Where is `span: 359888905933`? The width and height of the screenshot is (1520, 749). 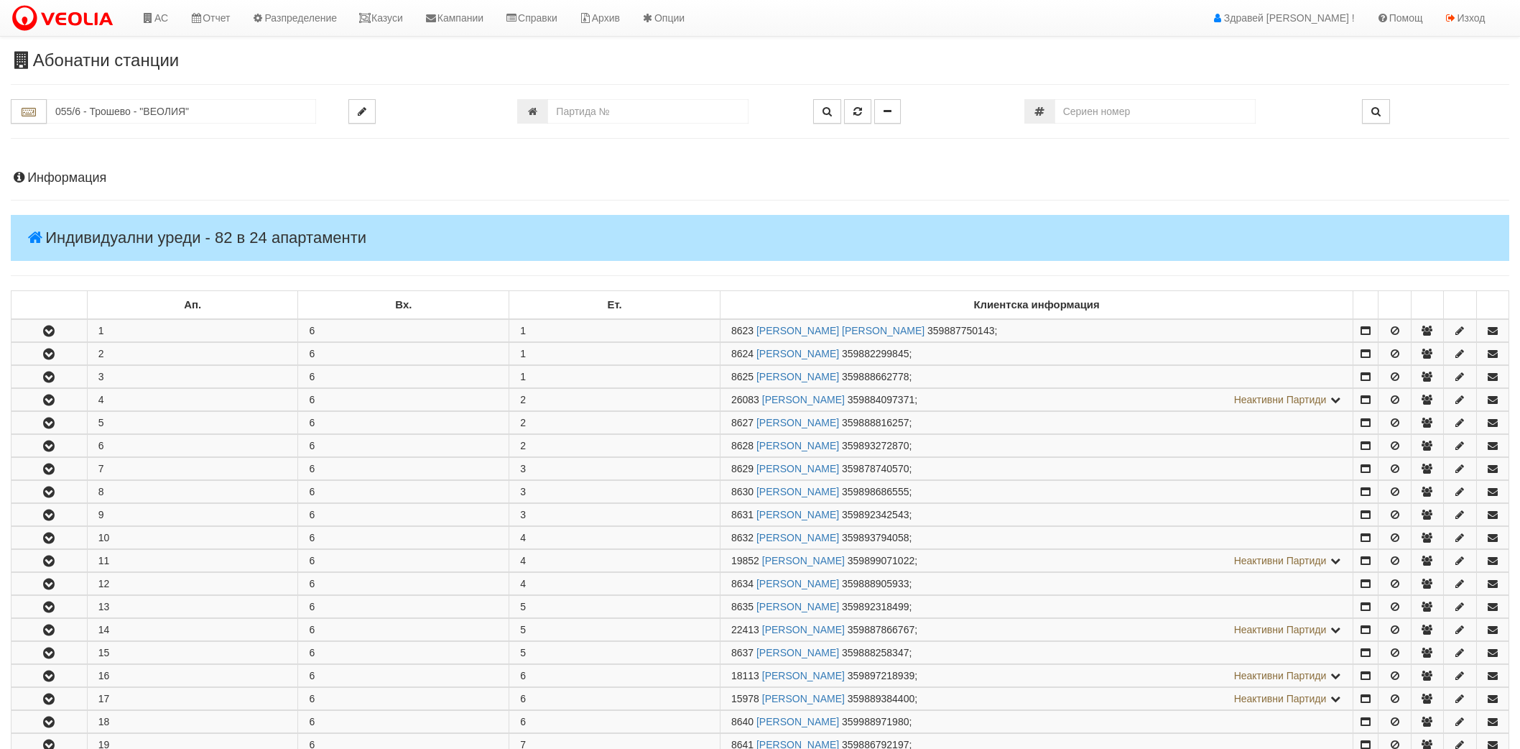
span: 359888905933 is located at coordinates (875, 583).